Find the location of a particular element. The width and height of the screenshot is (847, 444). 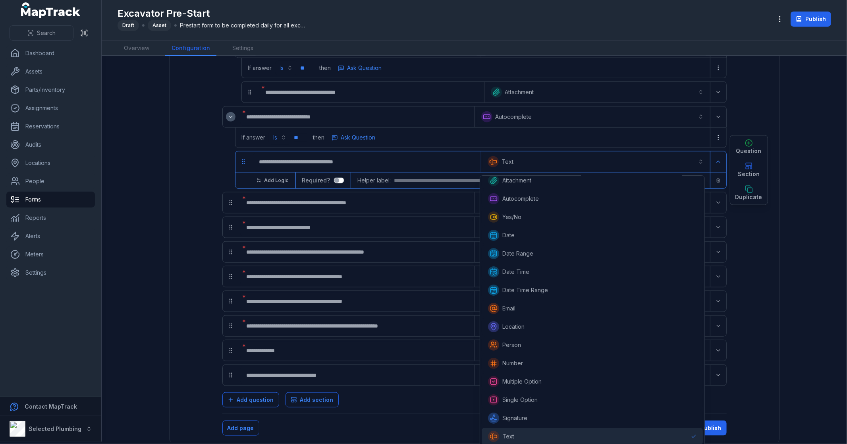

span: Attachment is located at coordinates (517, 180).